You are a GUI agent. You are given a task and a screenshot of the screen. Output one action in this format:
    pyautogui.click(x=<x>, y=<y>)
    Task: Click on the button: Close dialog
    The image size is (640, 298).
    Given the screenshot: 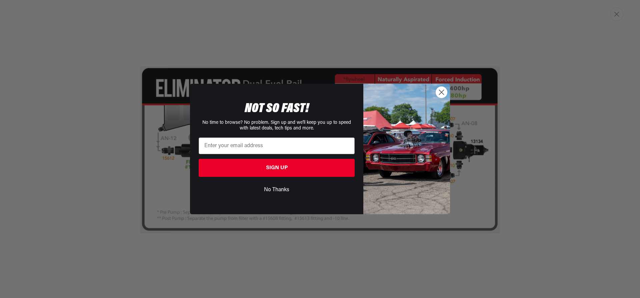 What is the action you would take?
    pyautogui.click(x=441, y=92)
    